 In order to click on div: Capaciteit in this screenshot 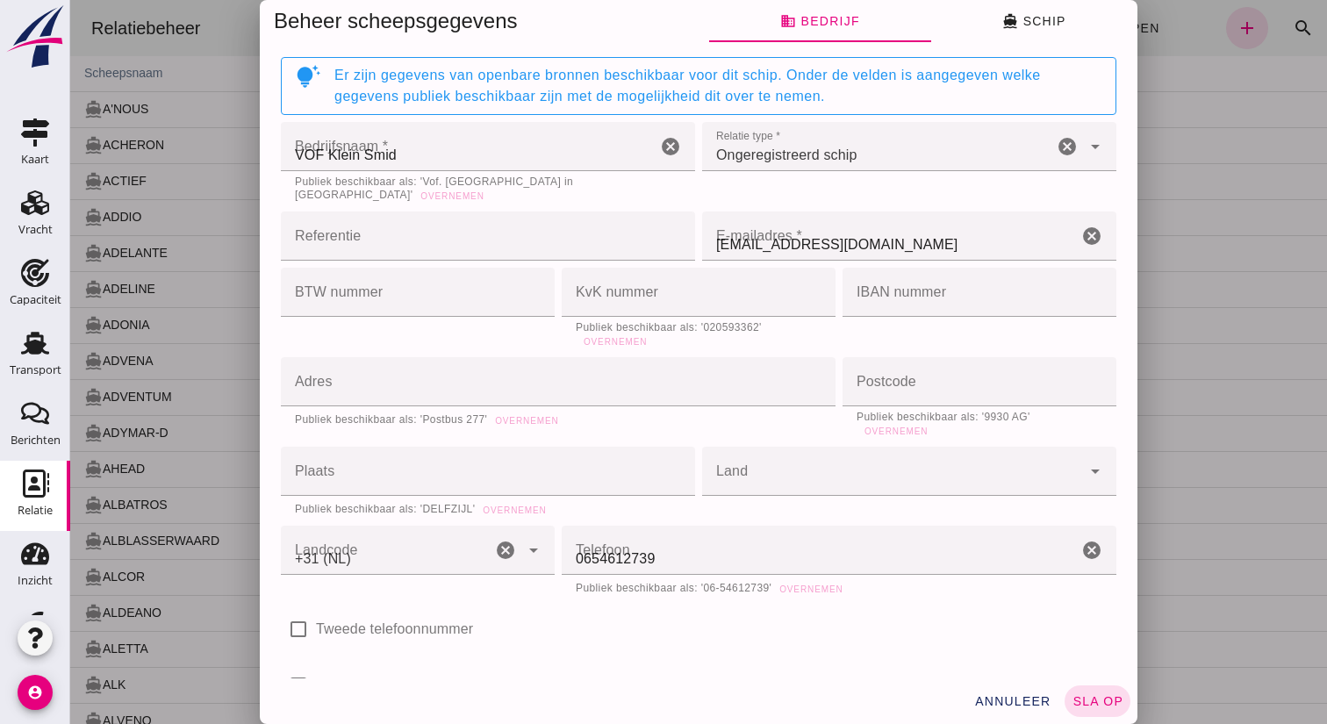, I will do `click(35, 299)`.